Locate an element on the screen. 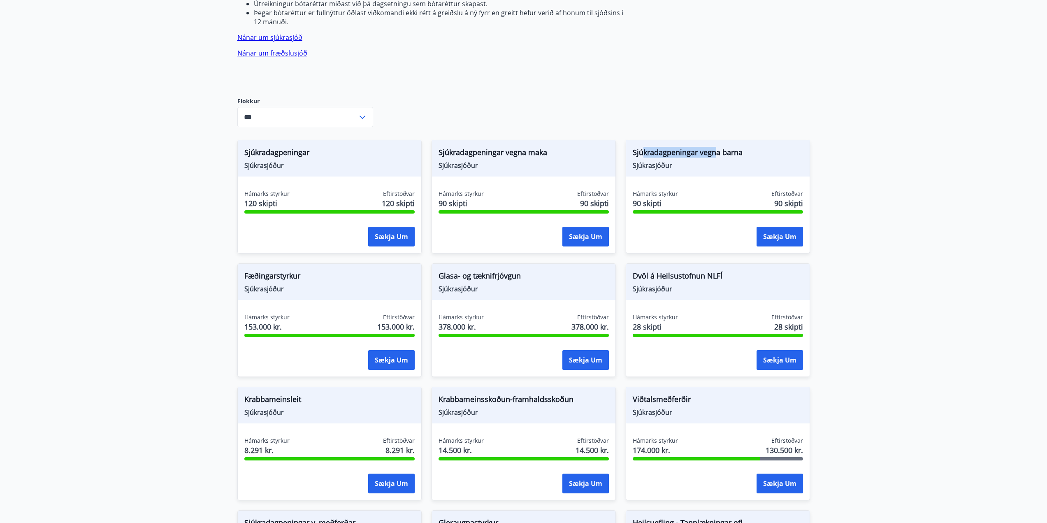  label: Flokkur is located at coordinates (305, 101).